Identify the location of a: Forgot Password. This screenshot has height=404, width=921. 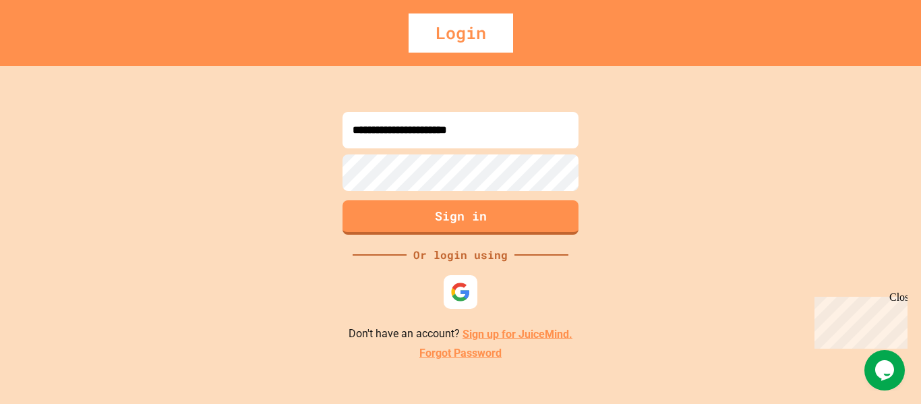
(461, 353).